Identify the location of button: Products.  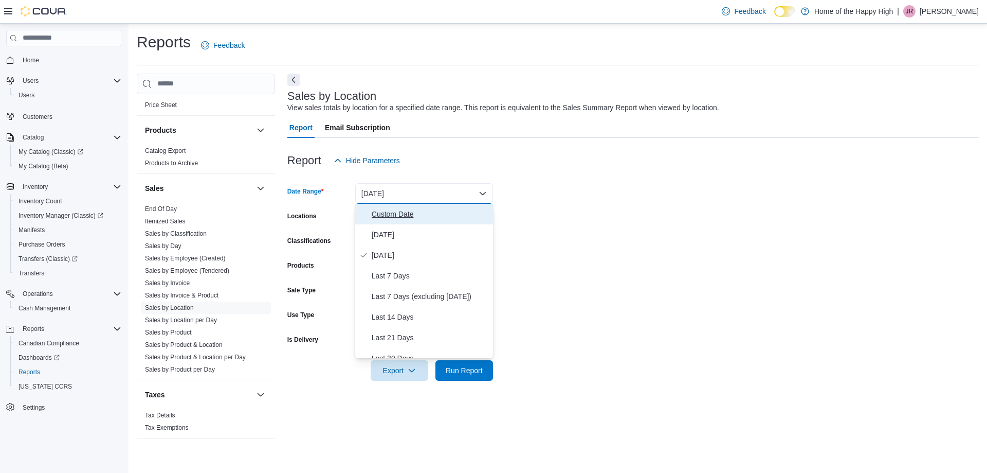
(198, 130).